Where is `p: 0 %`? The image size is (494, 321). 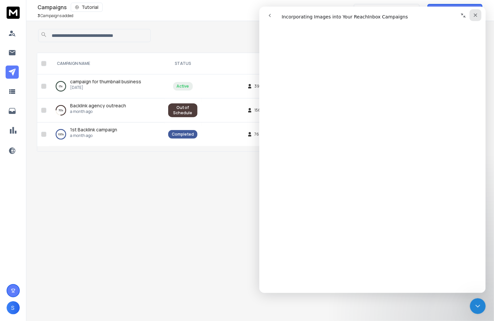 p: 0 % is located at coordinates (61, 86).